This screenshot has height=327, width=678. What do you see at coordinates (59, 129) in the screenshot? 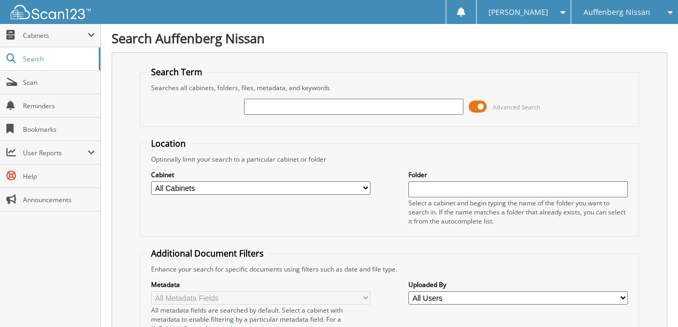
I see `span: Bookmarks` at bounding box center [59, 129].